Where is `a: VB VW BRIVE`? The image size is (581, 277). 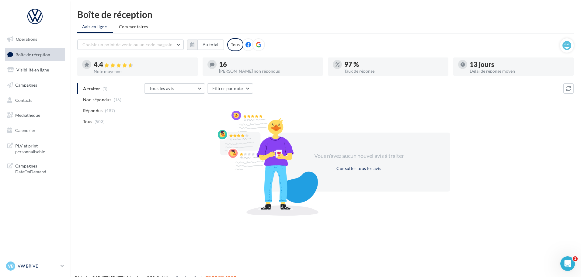 a: VB VW BRIVE is located at coordinates (35, 266).